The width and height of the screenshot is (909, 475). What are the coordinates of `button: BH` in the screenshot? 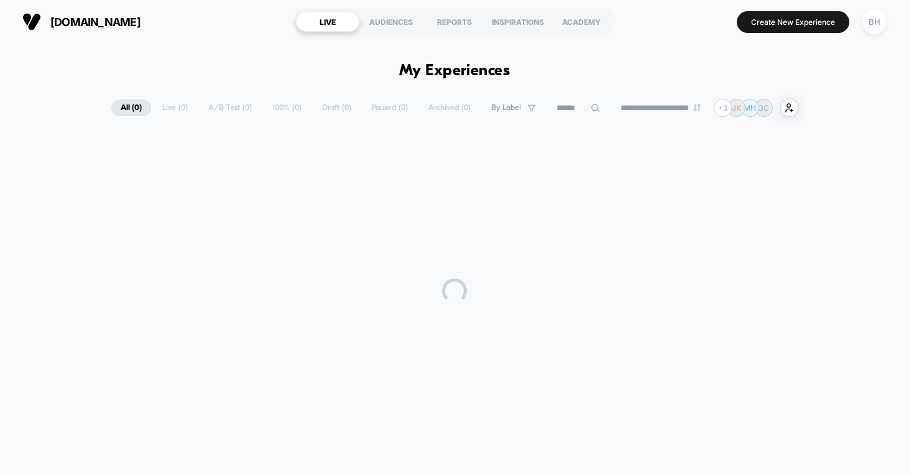 It's located at (874, 22).